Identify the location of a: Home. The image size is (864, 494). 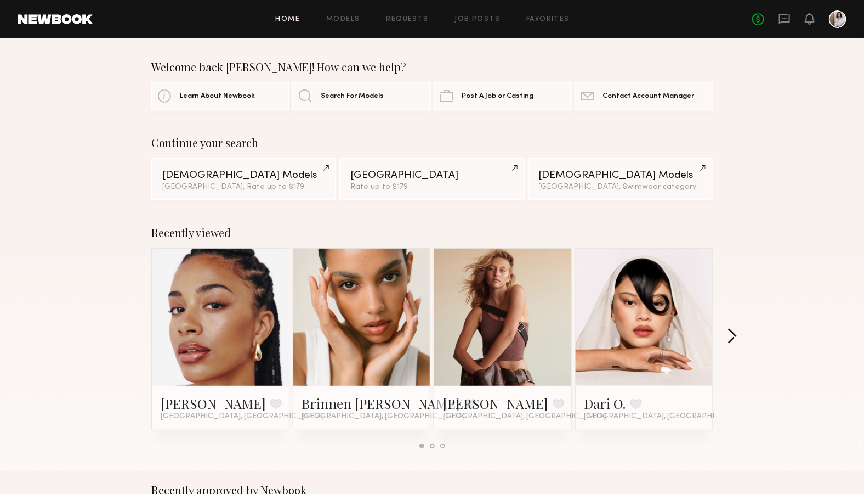
(288, 19).